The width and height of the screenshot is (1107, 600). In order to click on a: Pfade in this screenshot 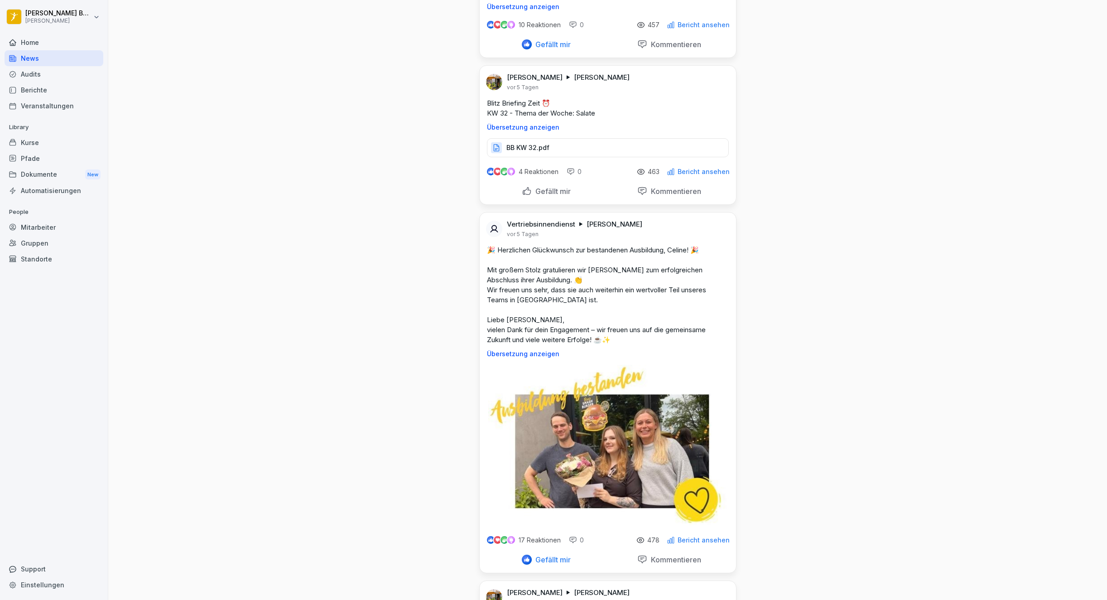, I will do `click(54, 158)`.